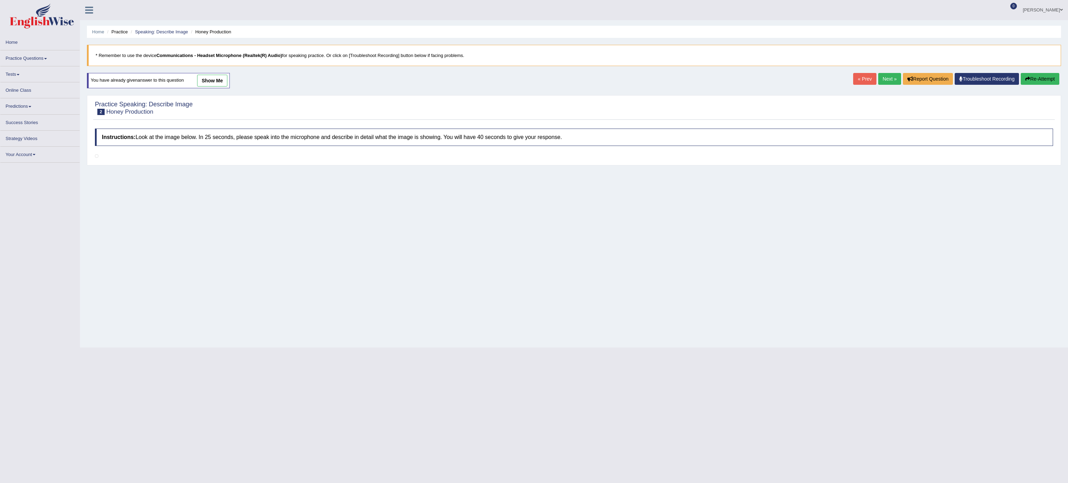  What do you see at coordinates (574, 55) in the screenshot?
I see `blockquote: * Remember to use the device for speaking practice. Or click on [Troubleshoot Recording] button b...` at bounding box center [574, 55].